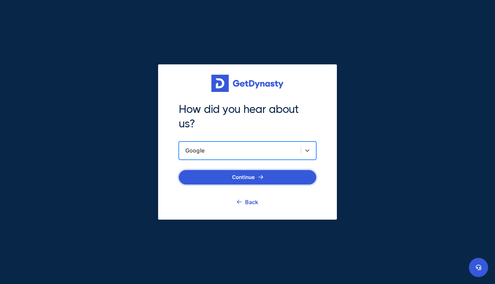  What do you see at coordinates (248, 202) in the screenshot?
I see `a: Back` at bounding box center [248, 202].